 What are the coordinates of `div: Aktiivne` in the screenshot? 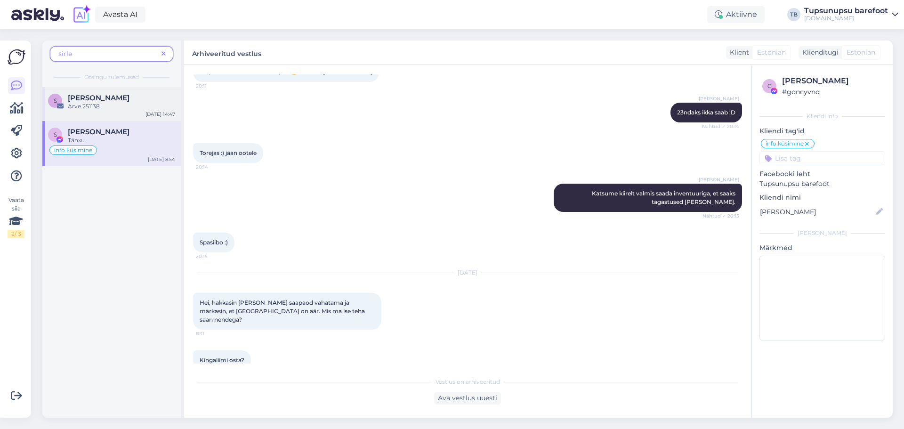 It's located at (736, 15).